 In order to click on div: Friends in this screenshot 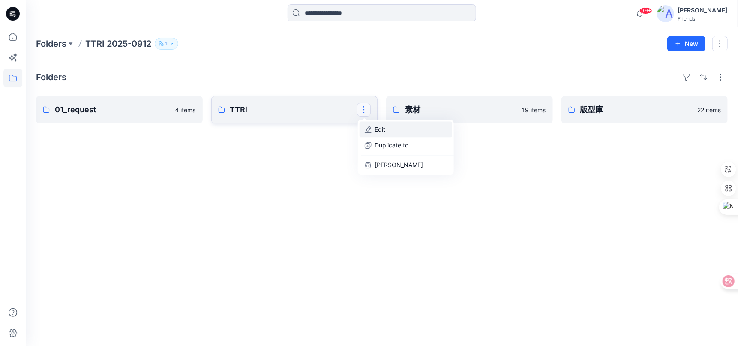, I will do `click(702, 18)`.